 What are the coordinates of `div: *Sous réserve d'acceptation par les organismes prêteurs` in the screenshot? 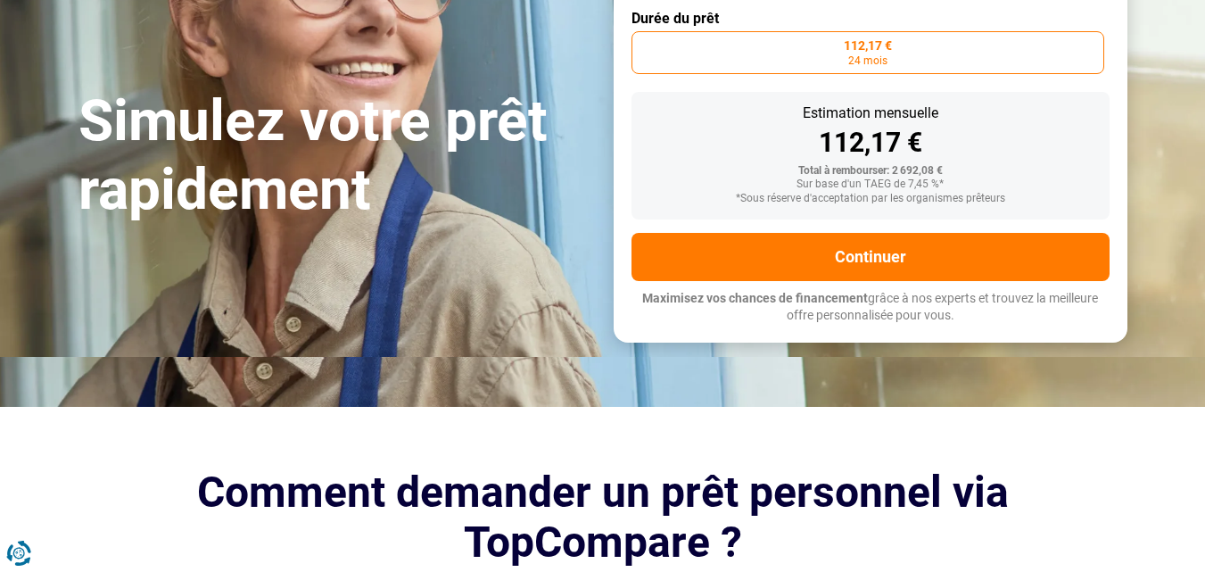 It's located at (870, 199).